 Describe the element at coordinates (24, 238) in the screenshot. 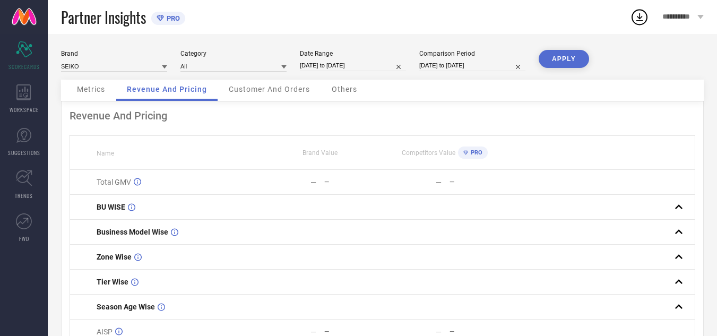

I see `span: FWD` at that location.